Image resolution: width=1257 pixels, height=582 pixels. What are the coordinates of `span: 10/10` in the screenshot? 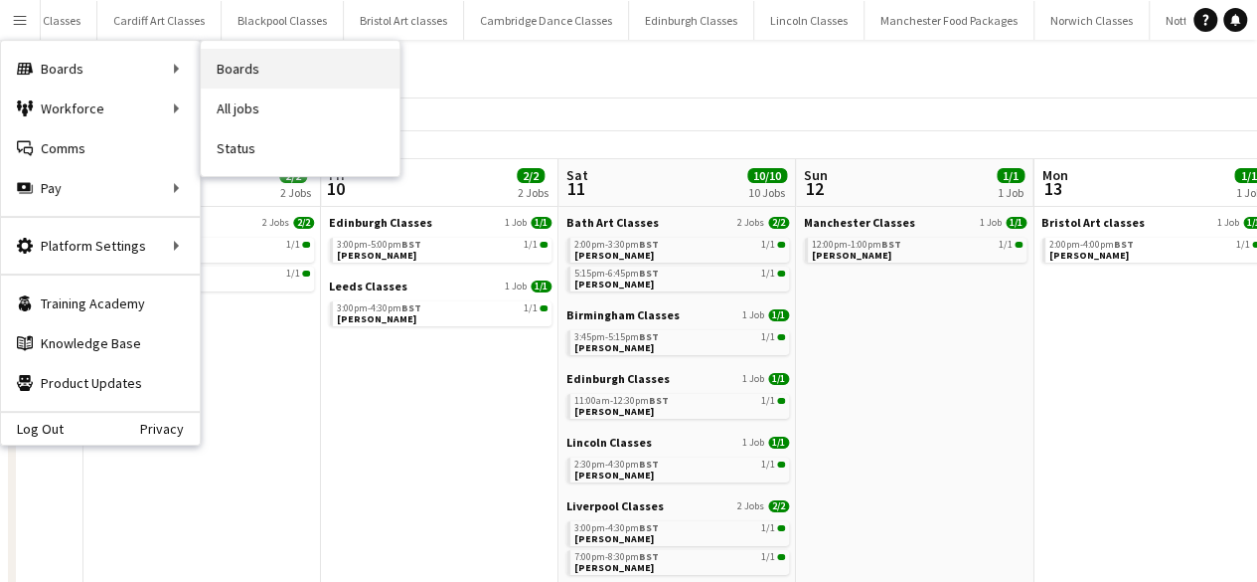 It's located at (767, 175).